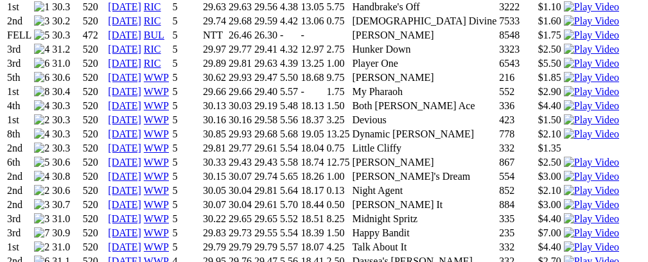 Image resolution: width=648 pixels, height=262 pixels. What do you see at coordinates (550, 134) in the screenshot?
I see `td: $2.10` at bounding box center [550, 134].